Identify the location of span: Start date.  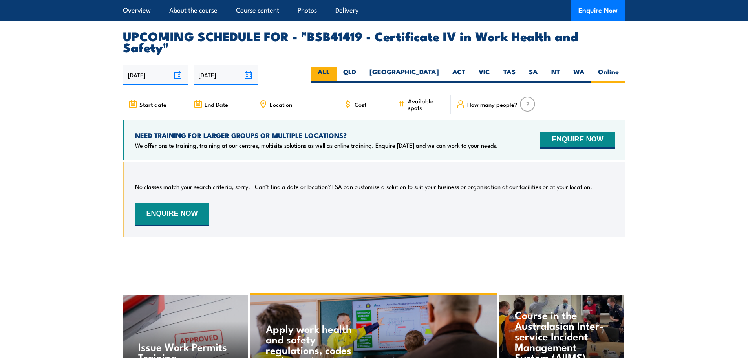
(153, 104).